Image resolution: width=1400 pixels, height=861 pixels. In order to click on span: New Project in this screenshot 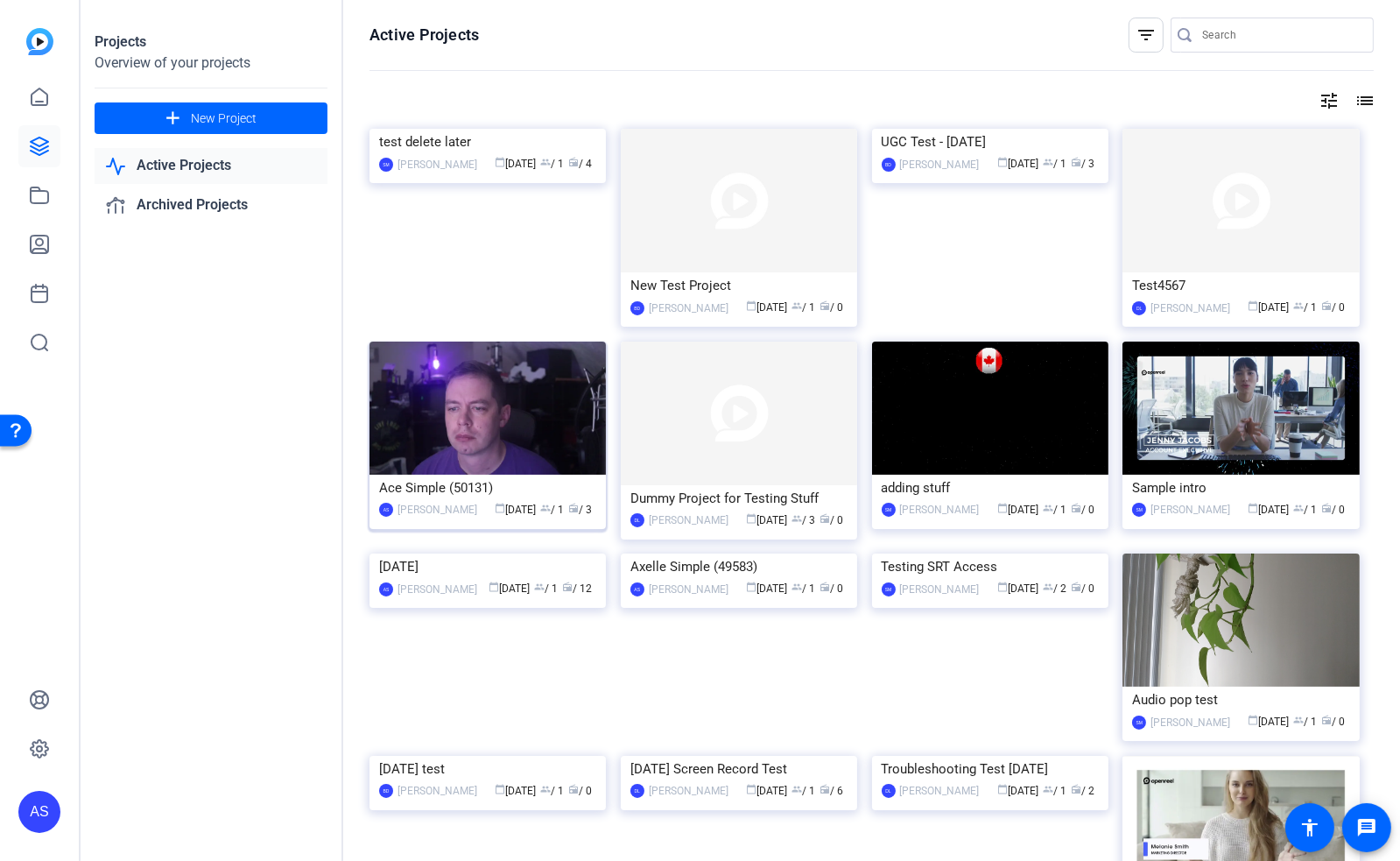, I will do `click(223, 118)`.